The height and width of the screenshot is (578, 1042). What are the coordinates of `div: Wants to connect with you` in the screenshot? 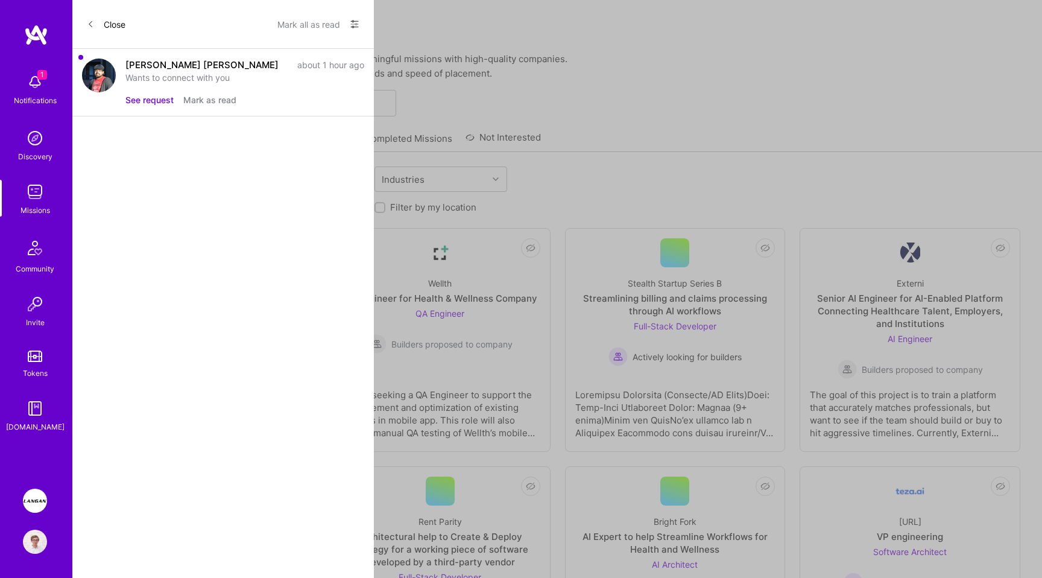 It's located at (245, 77).